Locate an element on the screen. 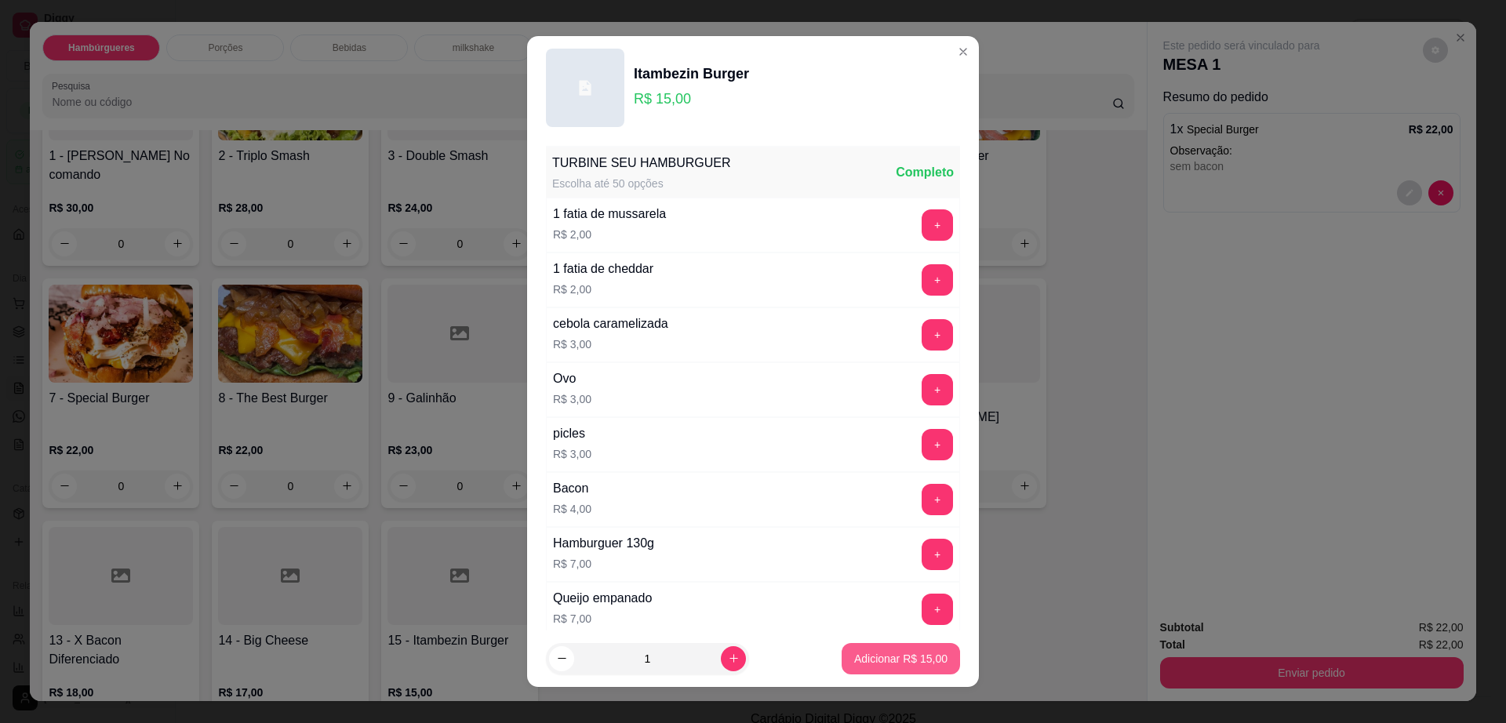  button: increase-product-quantity is located at coordinates (734, 659).